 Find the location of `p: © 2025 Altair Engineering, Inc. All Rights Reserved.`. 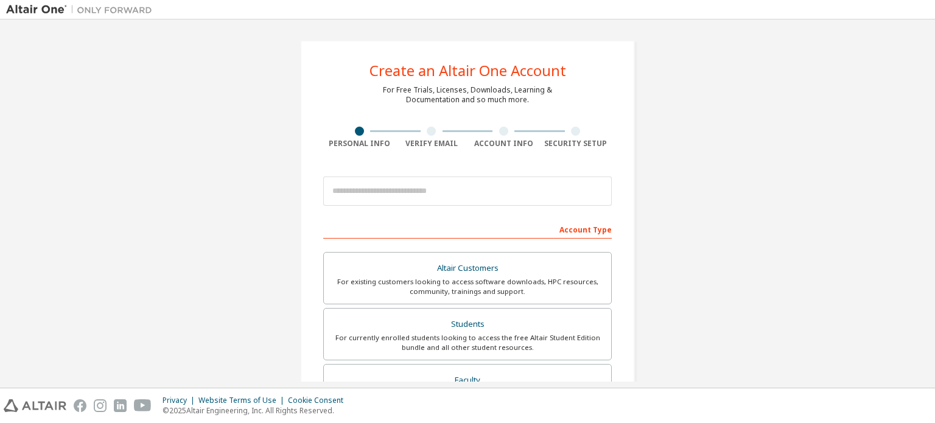

p: © 2025 Altair Engineering, Inc. All Rights Reserved. is located at coordinates (256, 410).